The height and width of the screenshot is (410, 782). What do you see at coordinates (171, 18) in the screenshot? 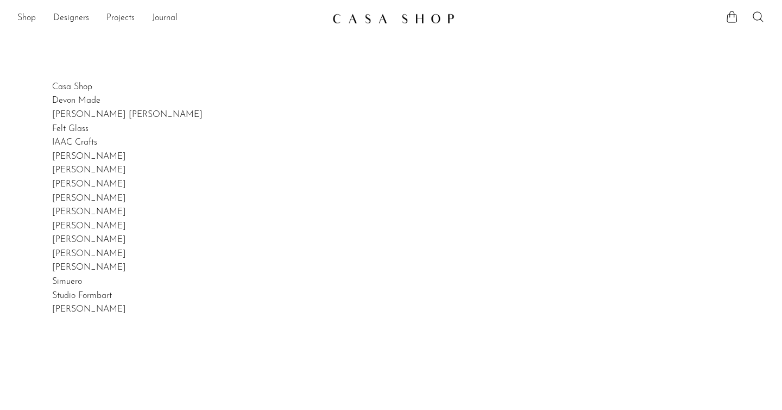
I see `nav: Desktop navigation` at bounding box center [171, 18].